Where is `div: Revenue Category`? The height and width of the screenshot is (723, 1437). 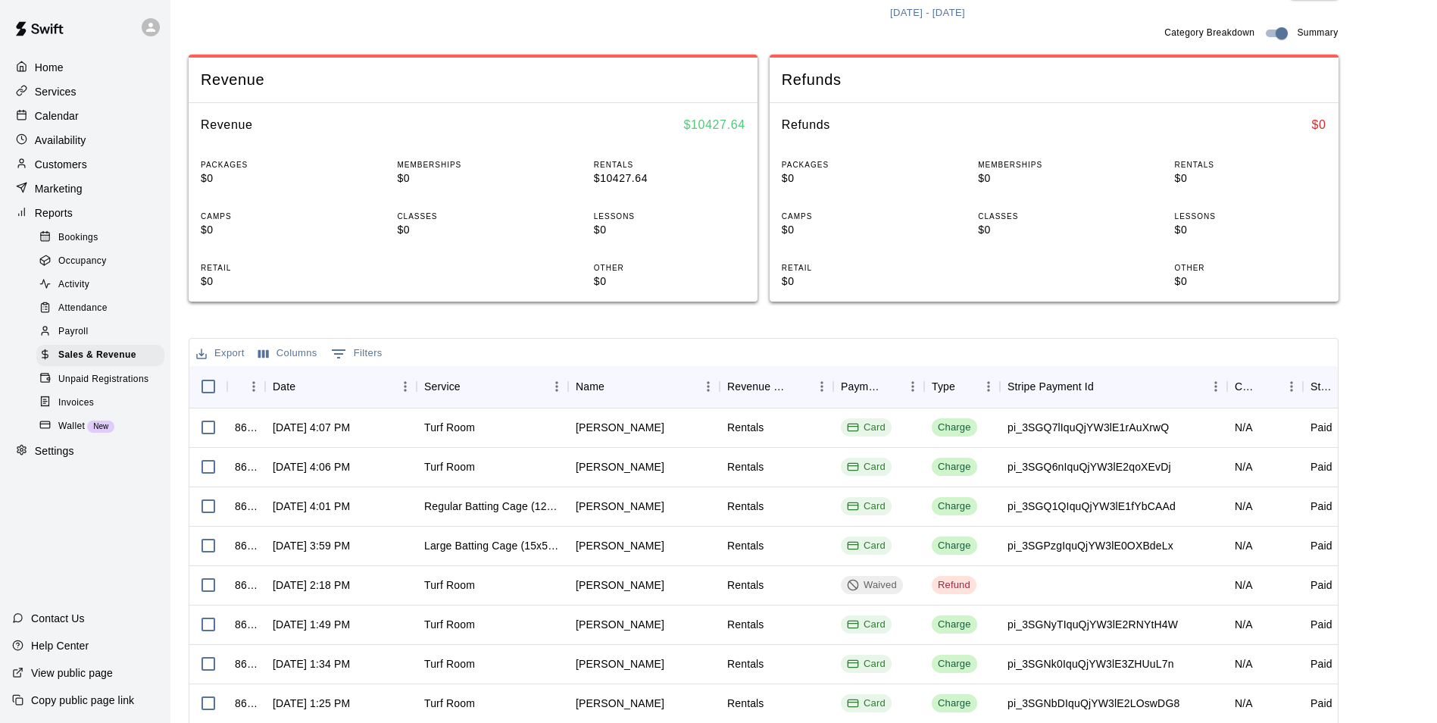 div: Revenue Category is located at coordinates (758, 386).